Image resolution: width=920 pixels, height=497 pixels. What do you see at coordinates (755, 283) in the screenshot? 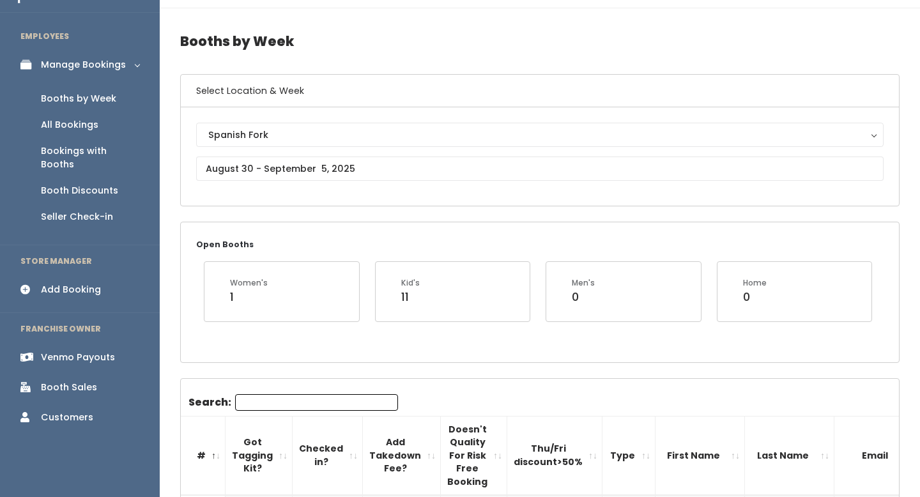
I see `div: Home` at bounding box center [755, 283].